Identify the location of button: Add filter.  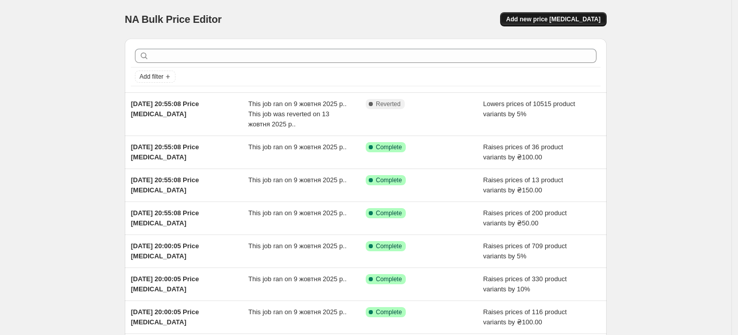
(155, 77).